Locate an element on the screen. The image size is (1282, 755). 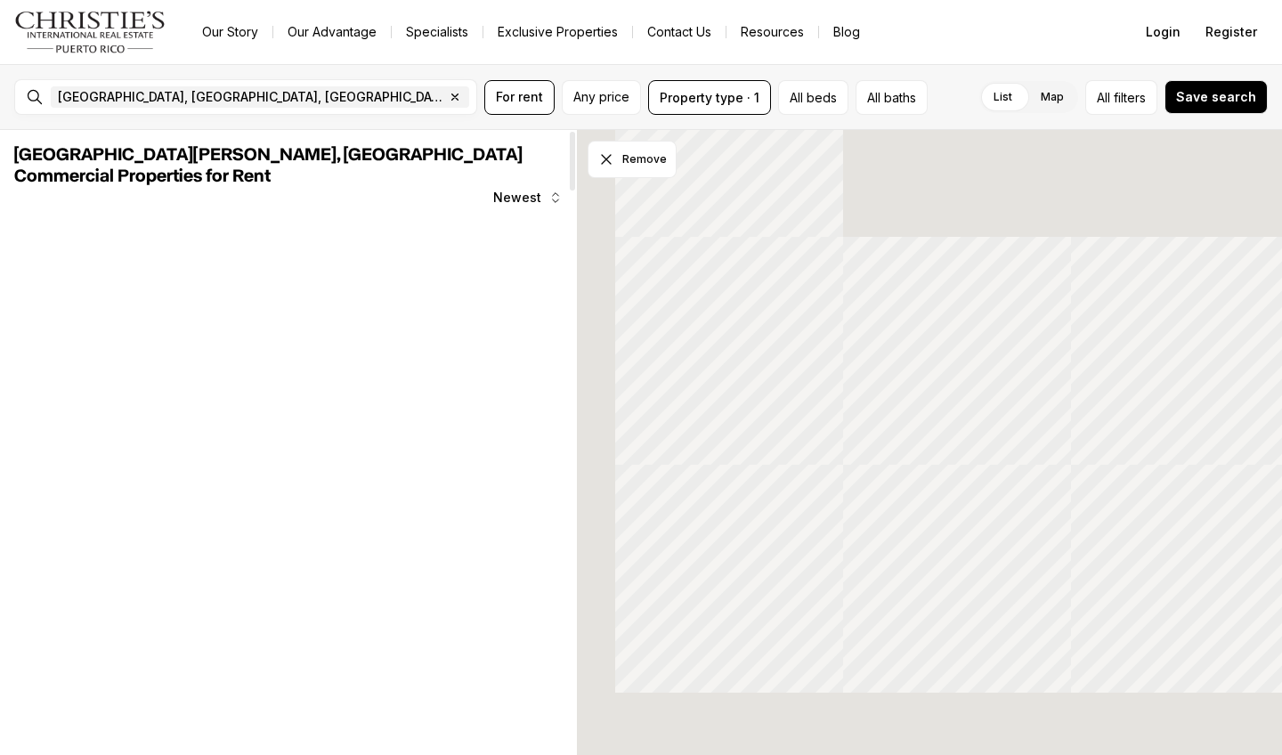
span: Register is located at coordinates (1231, 32).